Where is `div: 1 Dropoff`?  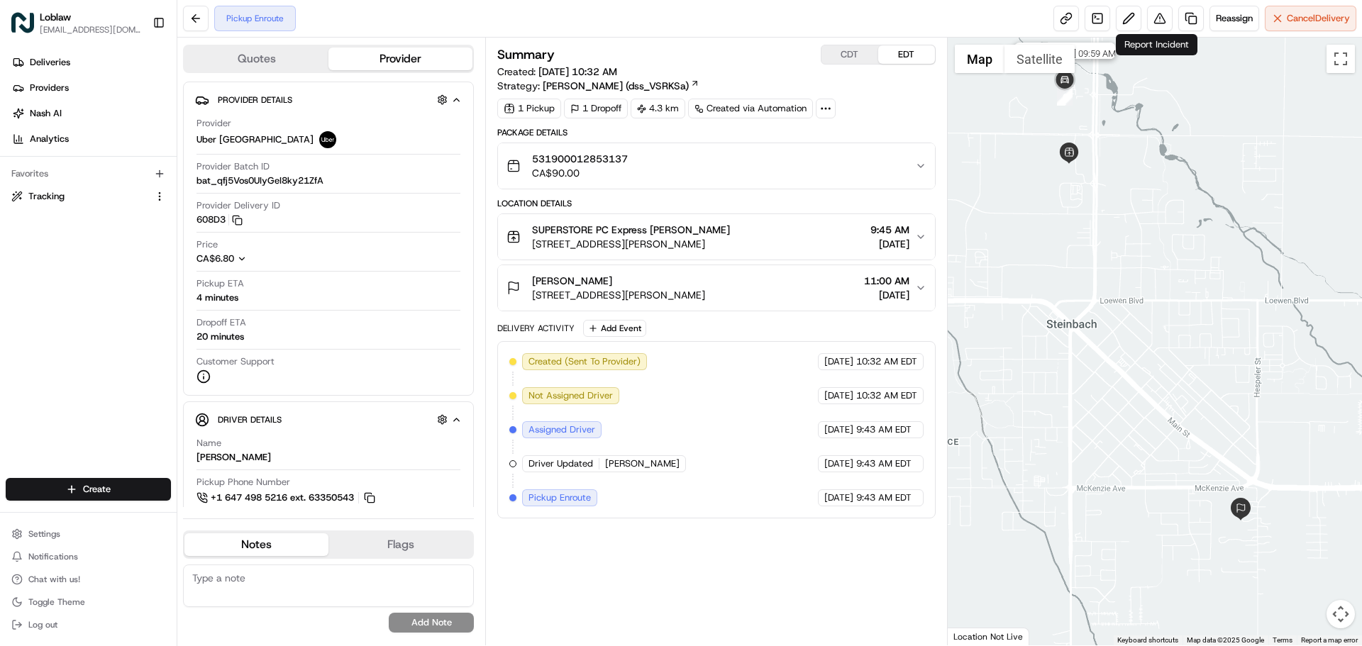 div: 1 Dropoff is located at coordinates (596, 109).